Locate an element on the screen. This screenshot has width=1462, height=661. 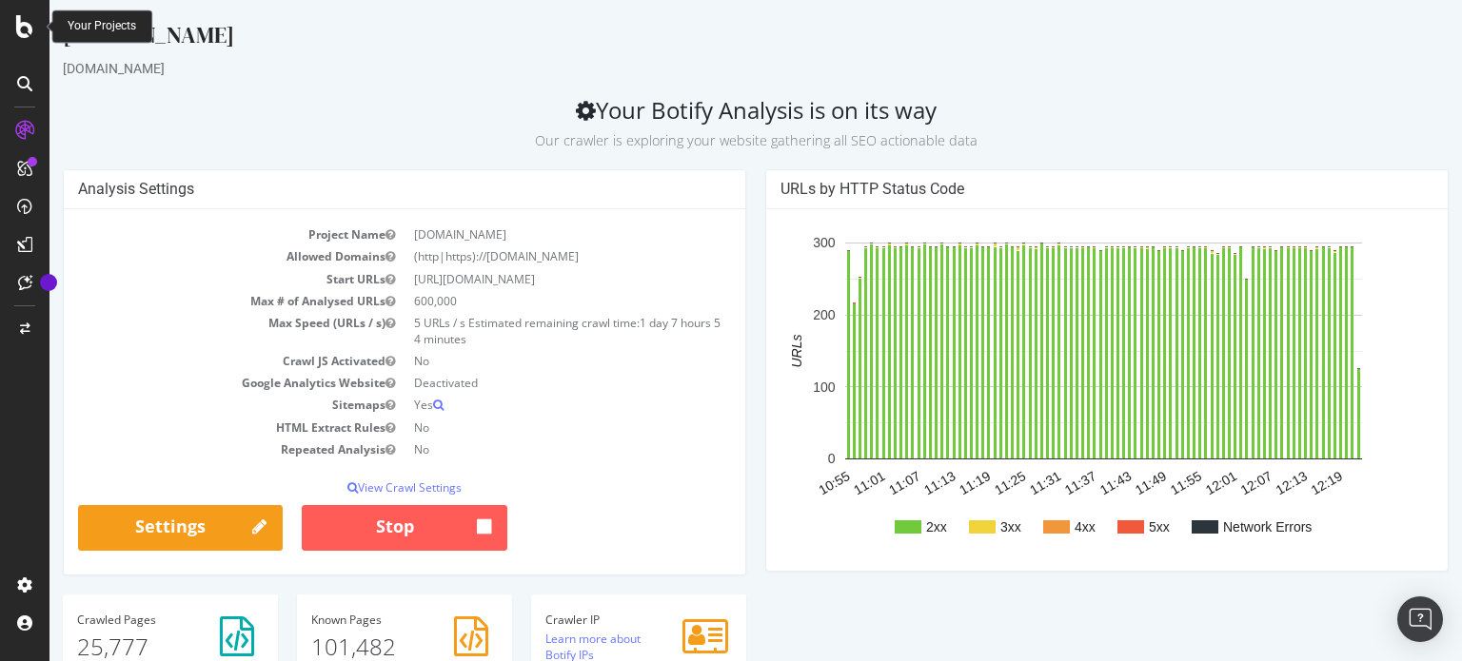
p: View Crawl Settings is located at coordinates (355, 487).